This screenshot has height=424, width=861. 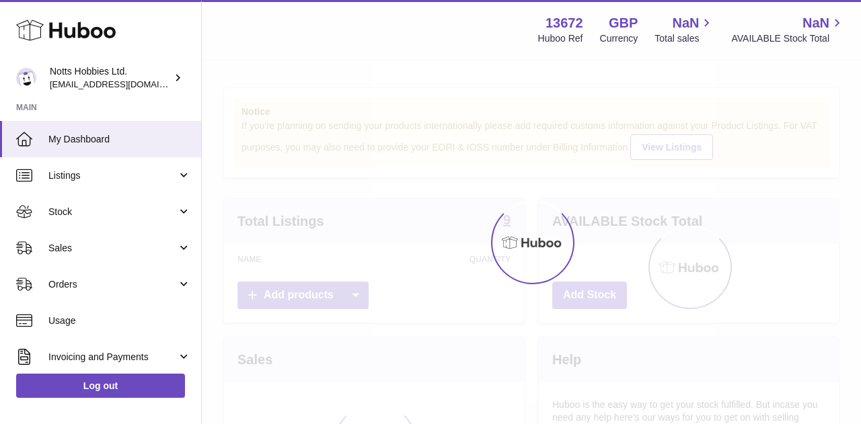 I want to click on span: Total sales, so click(x=684, y=38).